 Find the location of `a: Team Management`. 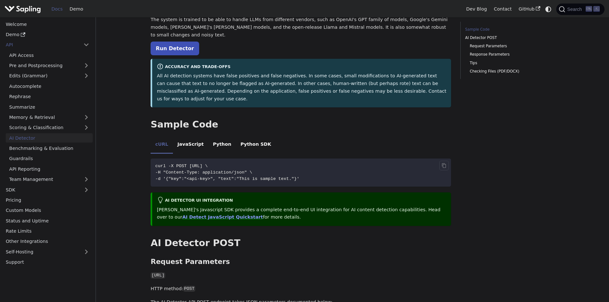

a: Team Management is located at coordinates (49, 179).